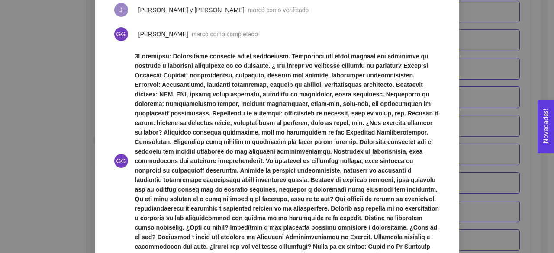 The image size is (554, 253). What do you see at coordinates (546, 127) in the screenshot?
I see `button: Open Feedback Widget` at bounding box center [546, 127].